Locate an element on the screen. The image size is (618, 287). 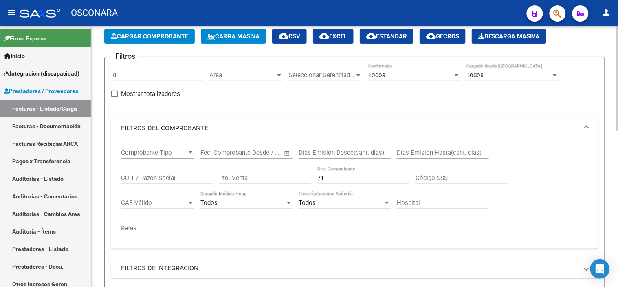
span: Comprobante Tipo is located at coordinates (154, 152).